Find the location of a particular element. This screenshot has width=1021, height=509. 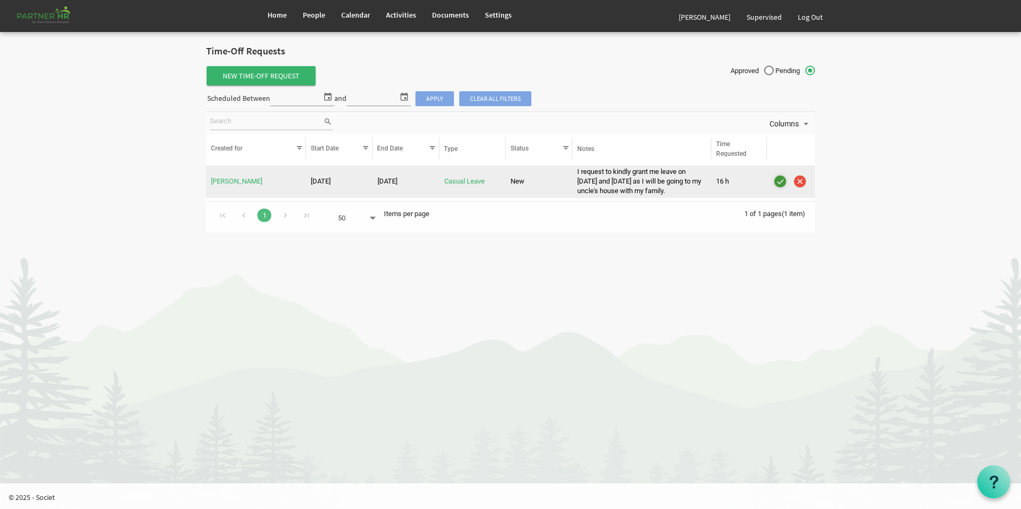

span: Items per page is located at coordinates (406, 214).